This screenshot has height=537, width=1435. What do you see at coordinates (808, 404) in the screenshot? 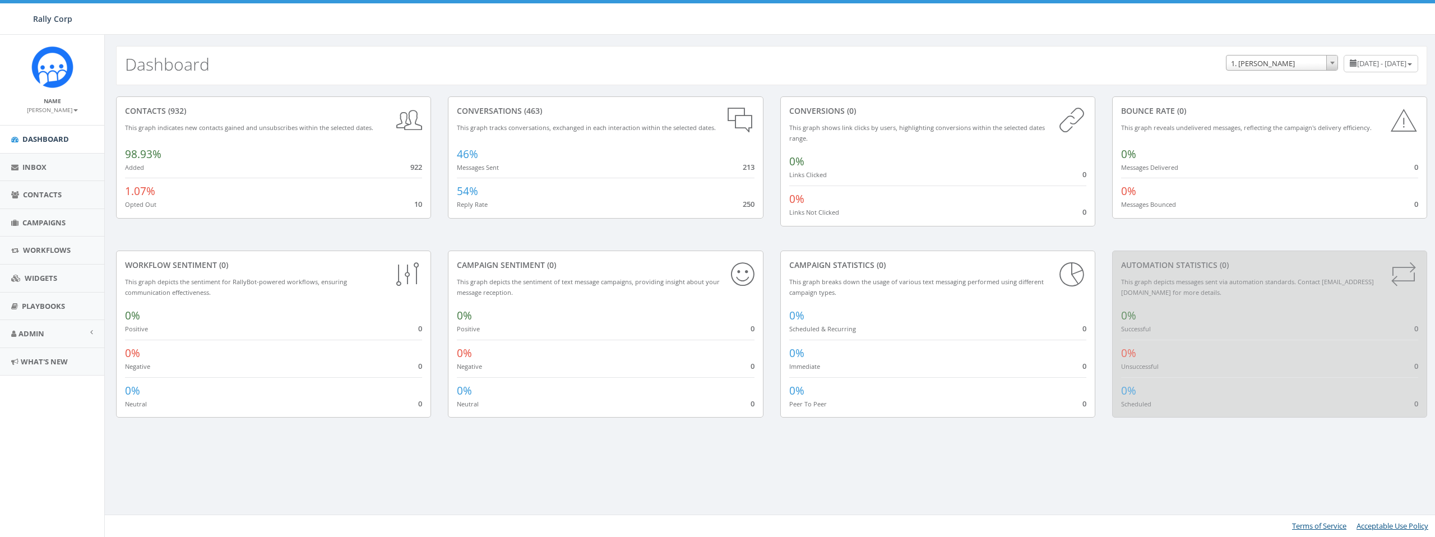
I see `small: Peer To Peer` at bounding box center [808, 404].